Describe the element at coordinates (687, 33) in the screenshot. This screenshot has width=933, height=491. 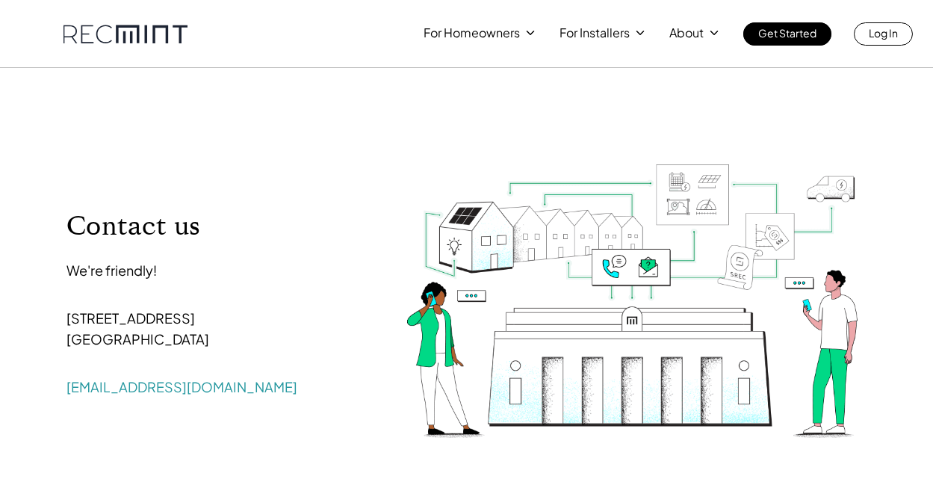
I see `p: About` at that location.